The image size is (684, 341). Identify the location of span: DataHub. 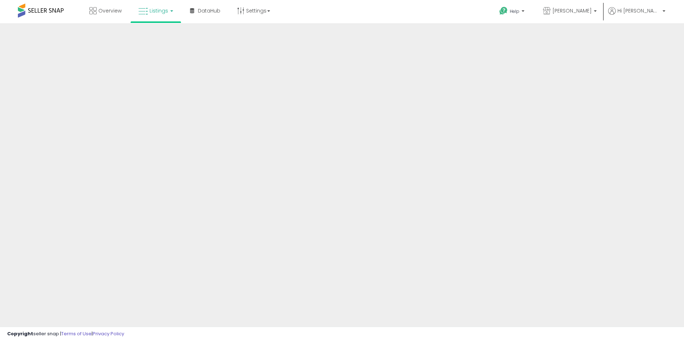
(209, 11).